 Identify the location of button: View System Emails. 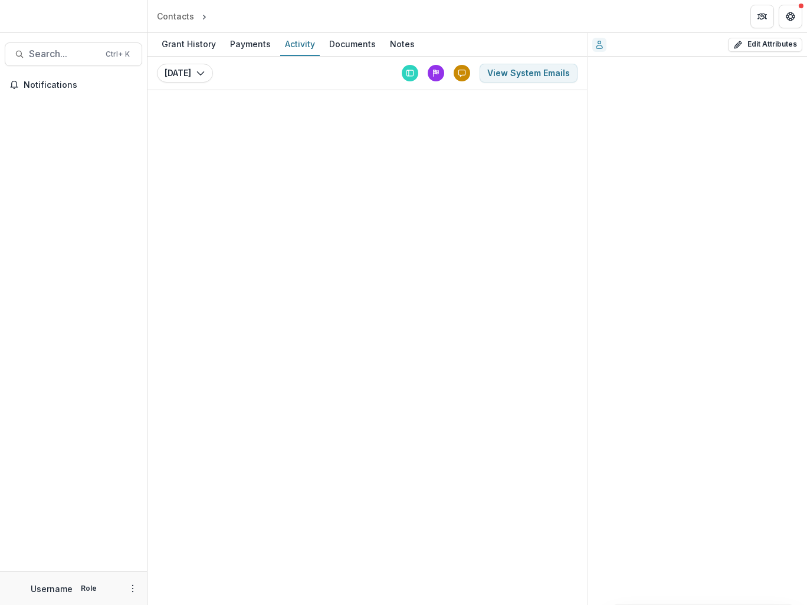
(529, 73).